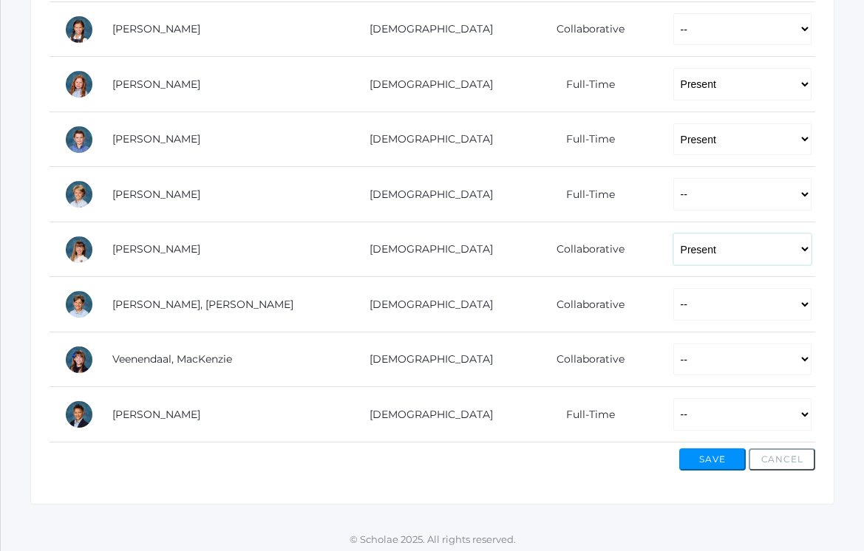  What do you see at coordinates (79, 194) in the screenshot?
I see `div: William Sigwing` at bounding box center [79, 194].